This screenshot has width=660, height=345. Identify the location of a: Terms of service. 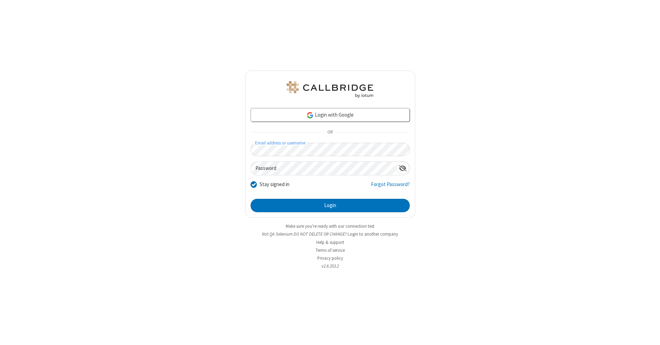
(330, 250).